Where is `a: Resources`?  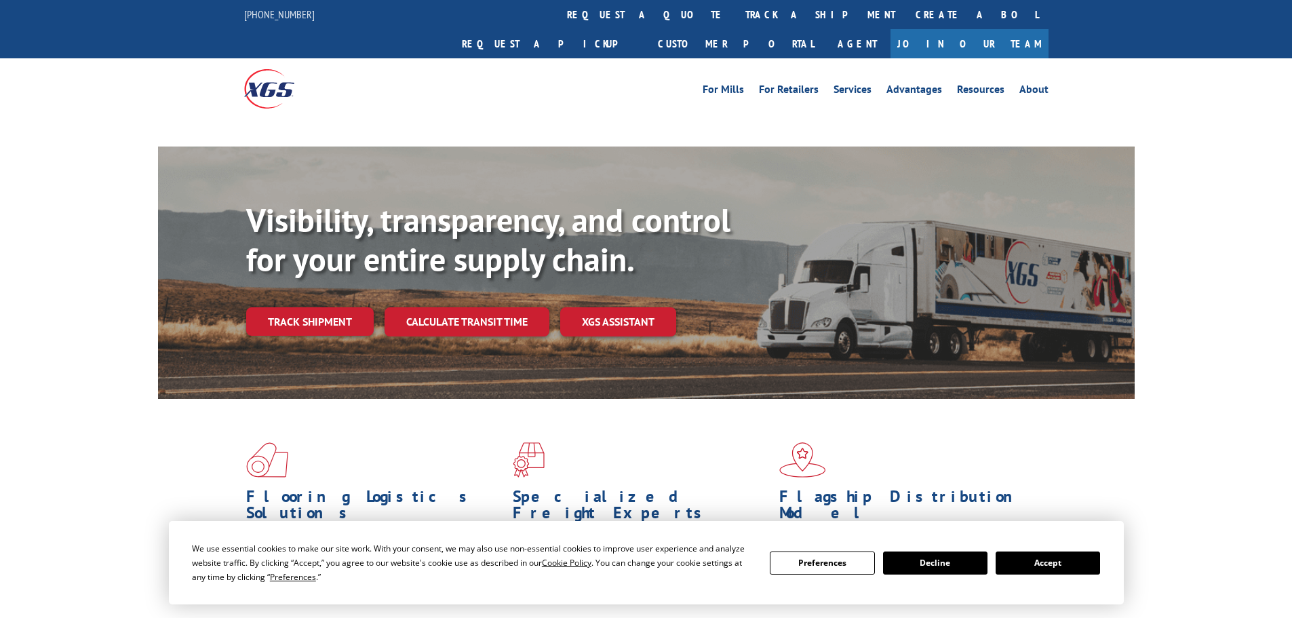 a: Resources is located at coordinates (981, 92).